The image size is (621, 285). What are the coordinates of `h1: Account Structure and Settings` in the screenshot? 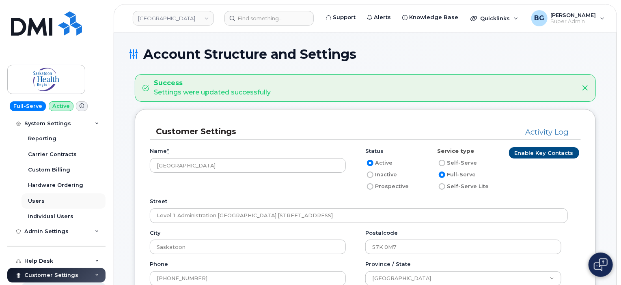 It's located at (365, 54).